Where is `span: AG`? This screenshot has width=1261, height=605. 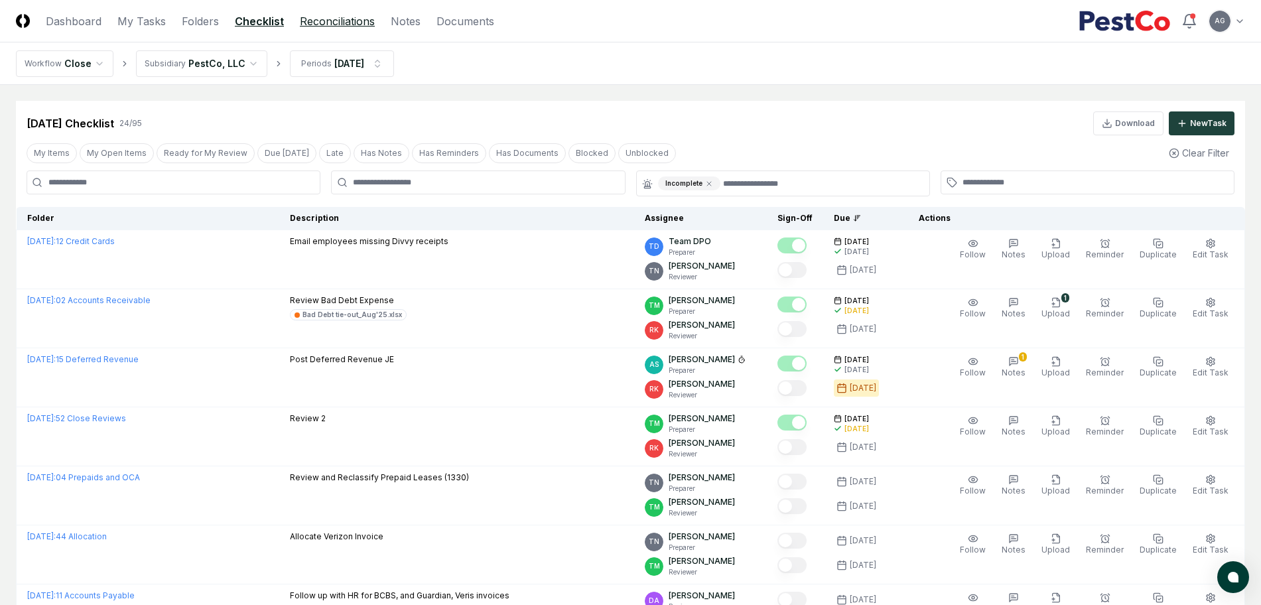 span: AG is located at coordinates (1220, 21).